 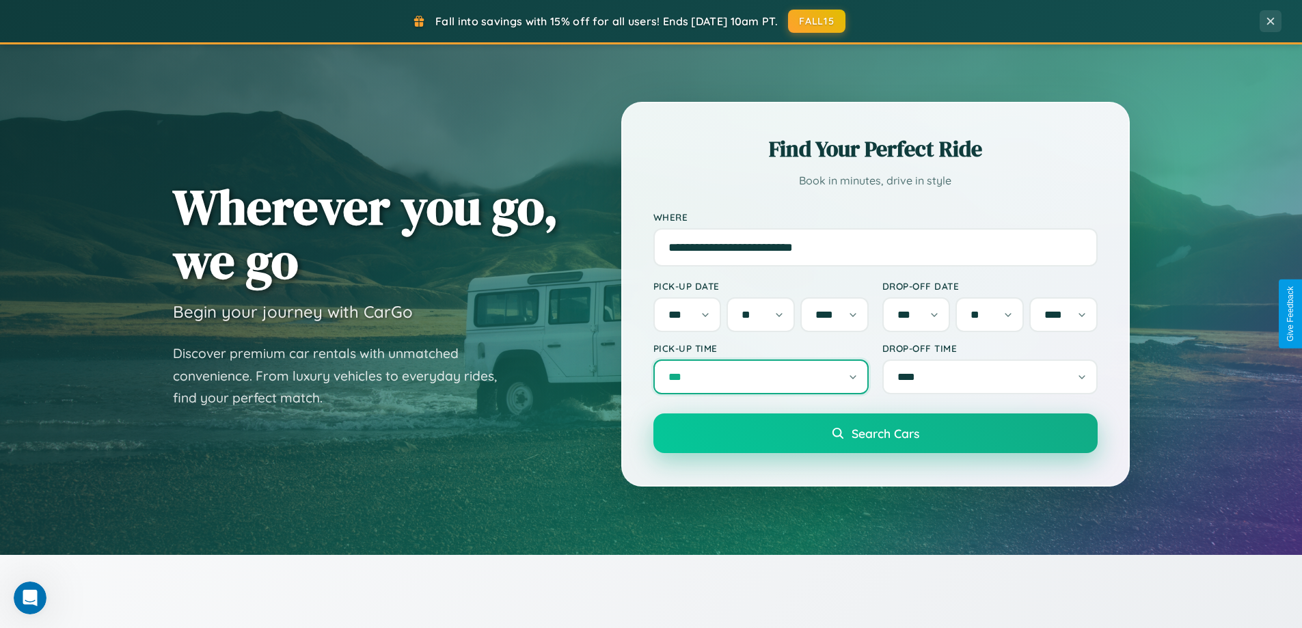 I want to click on label: Pick-up Time, so click(x=760, y=348).